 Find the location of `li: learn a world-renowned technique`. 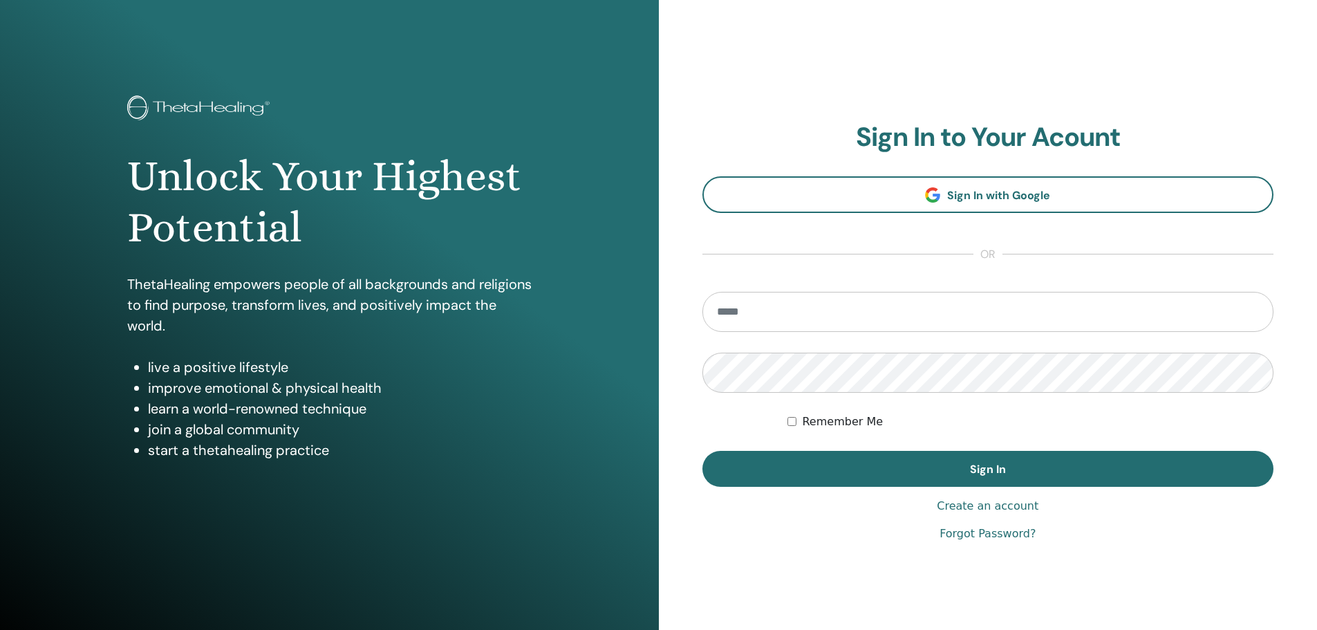

li: learn a world-renowned technique is located at coordinates (339, 409).